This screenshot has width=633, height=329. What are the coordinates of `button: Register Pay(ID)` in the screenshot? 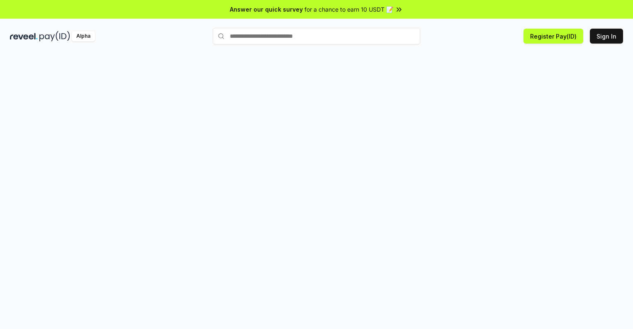 It's located at (553, 36).